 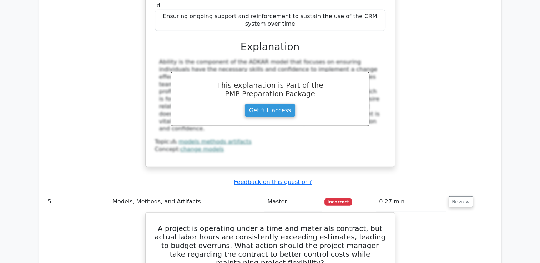 I want to click on td: 5, so click(x=77, y=202).